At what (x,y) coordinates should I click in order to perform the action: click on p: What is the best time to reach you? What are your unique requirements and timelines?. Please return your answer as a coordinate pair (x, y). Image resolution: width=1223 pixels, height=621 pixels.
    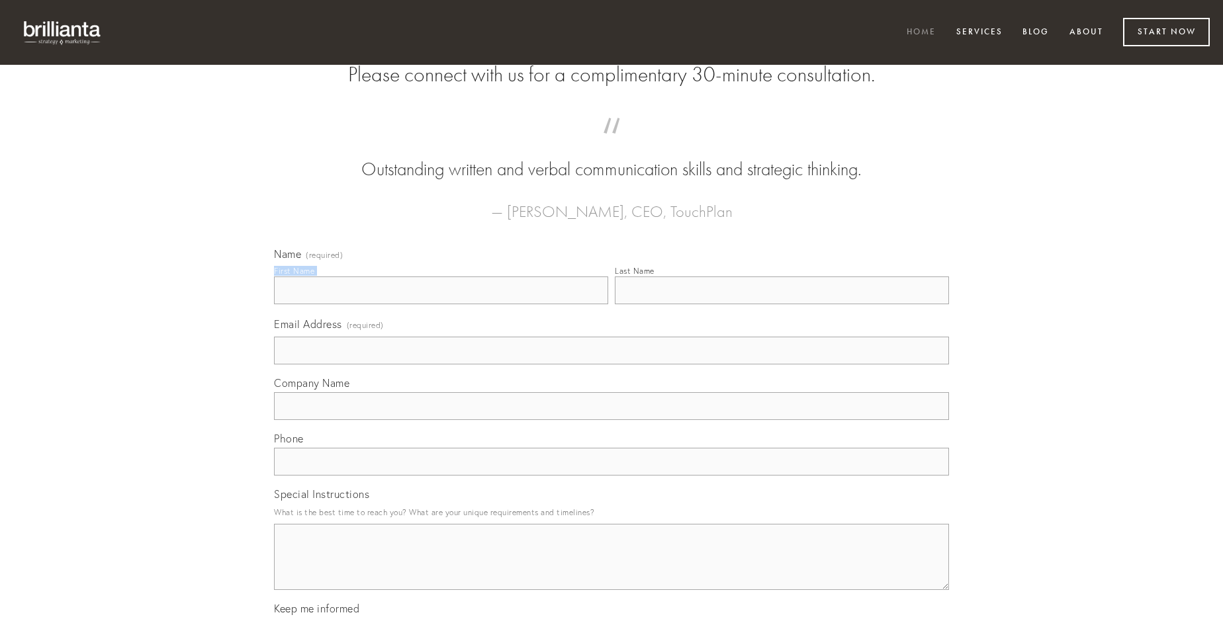
    Looking at the image, I should click on (611, 512).